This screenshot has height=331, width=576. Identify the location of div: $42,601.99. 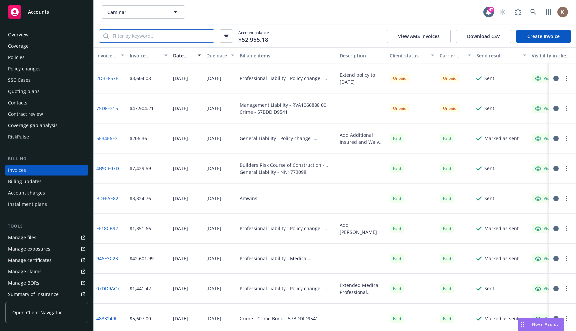
(142, 258).